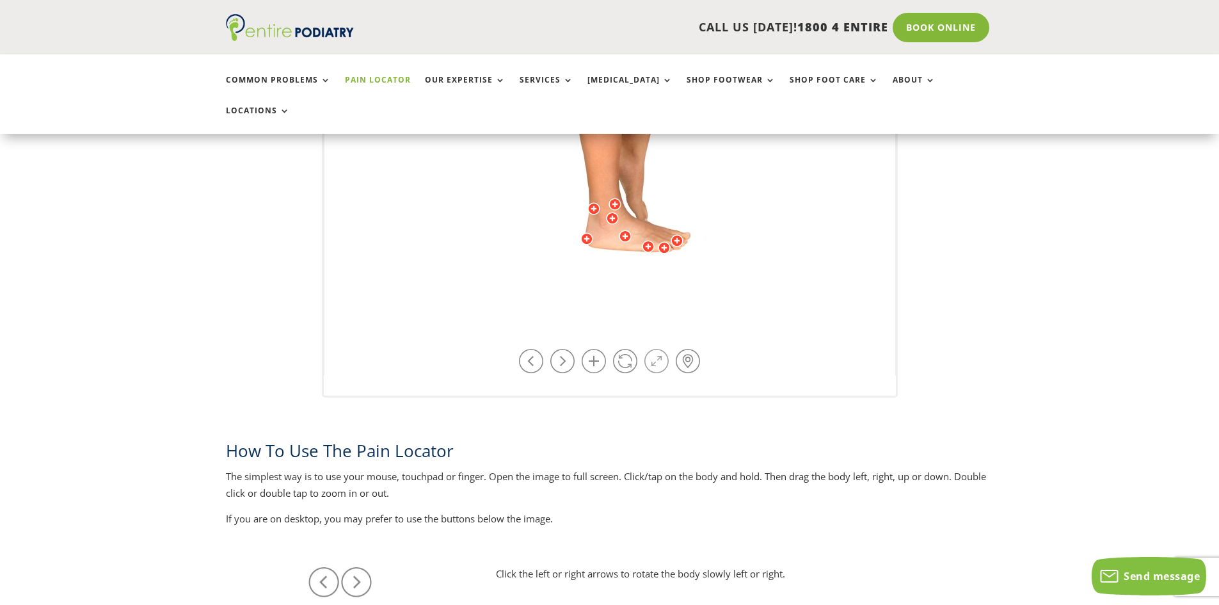 The width and height of the screenshot is (1219, 605). I want to click on span: Send message, so click(1162, 576).